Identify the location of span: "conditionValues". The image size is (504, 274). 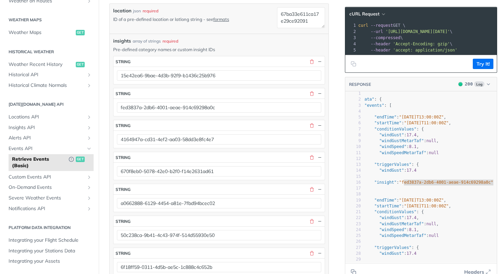
(396, 129).